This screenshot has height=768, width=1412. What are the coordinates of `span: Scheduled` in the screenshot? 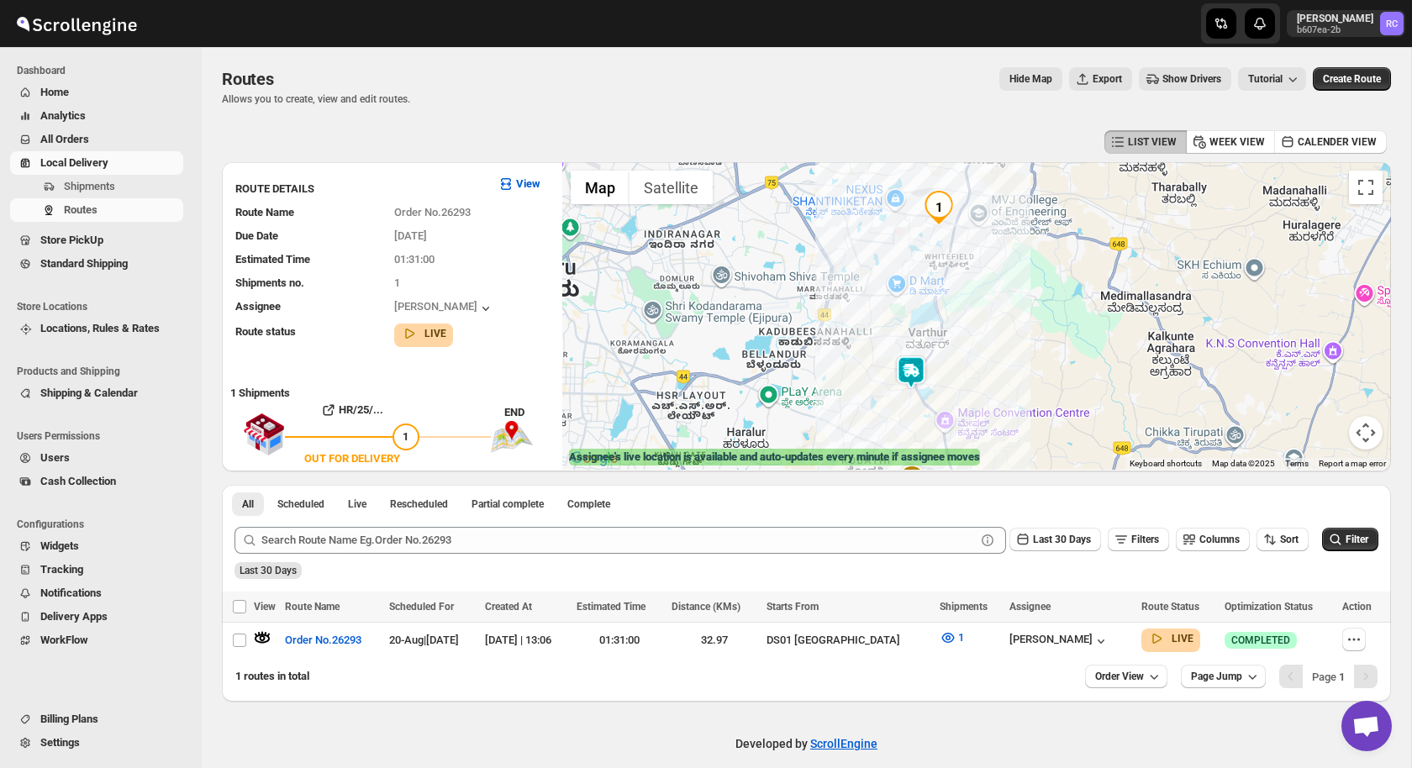 It's located at (301, 504).